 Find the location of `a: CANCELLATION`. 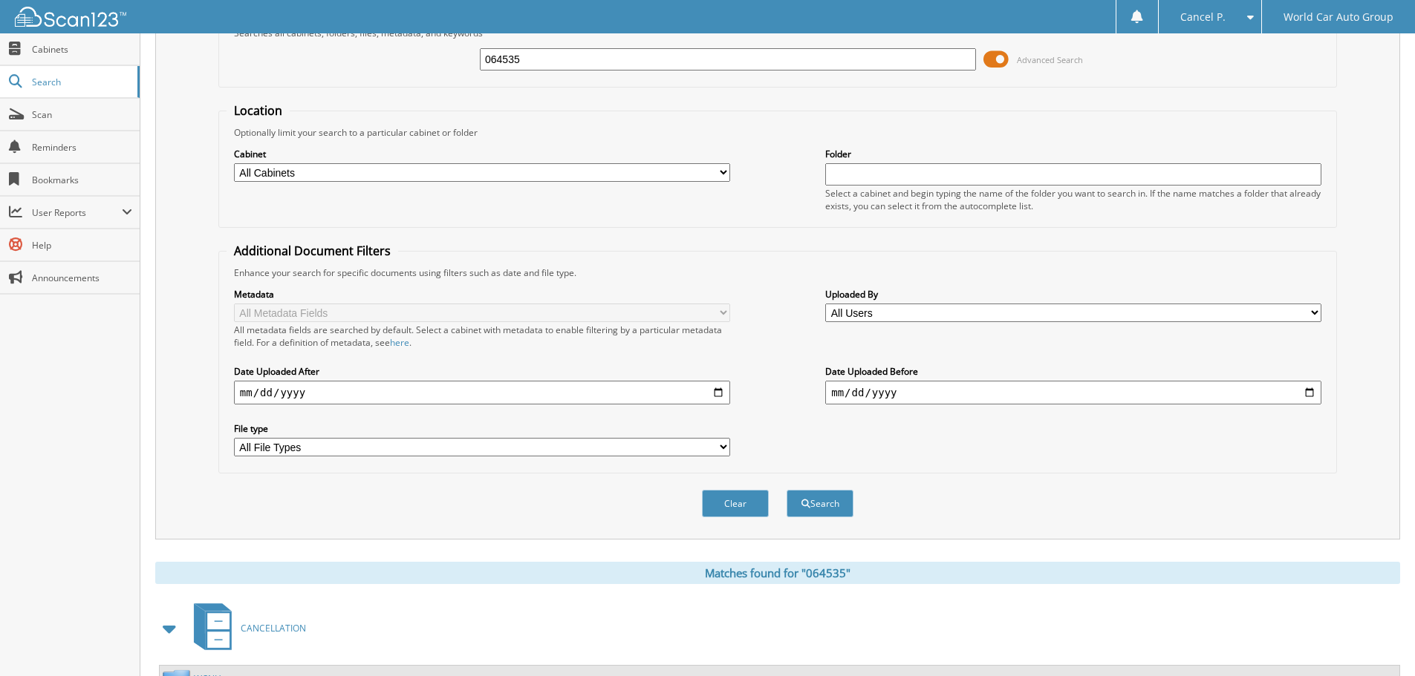

a: CANCELLATION is located at coordinates (245, 628).